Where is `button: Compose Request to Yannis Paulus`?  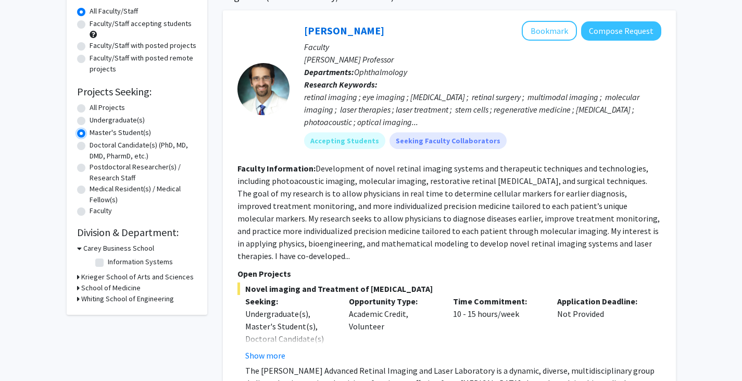 button: Compose Request to Yannis Paulus is located at coordinates (622, 31).